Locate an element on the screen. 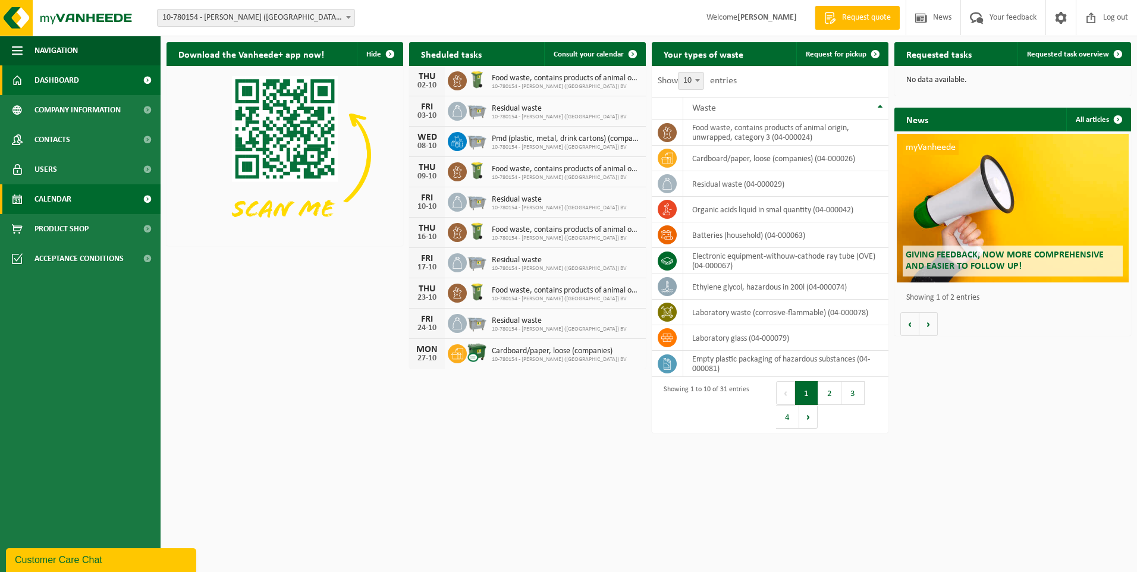 The height and width of the screenshot is (572, 1137). span: Product Shop is located at coordinates (61, 229).